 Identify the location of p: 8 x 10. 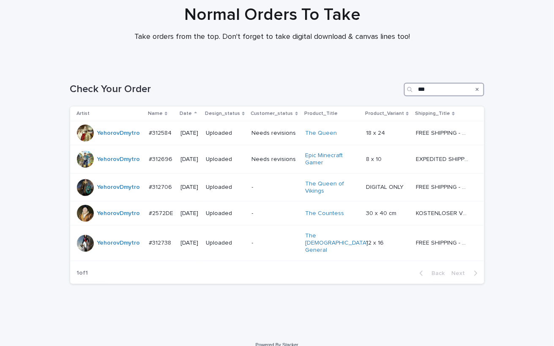
(374, 158).